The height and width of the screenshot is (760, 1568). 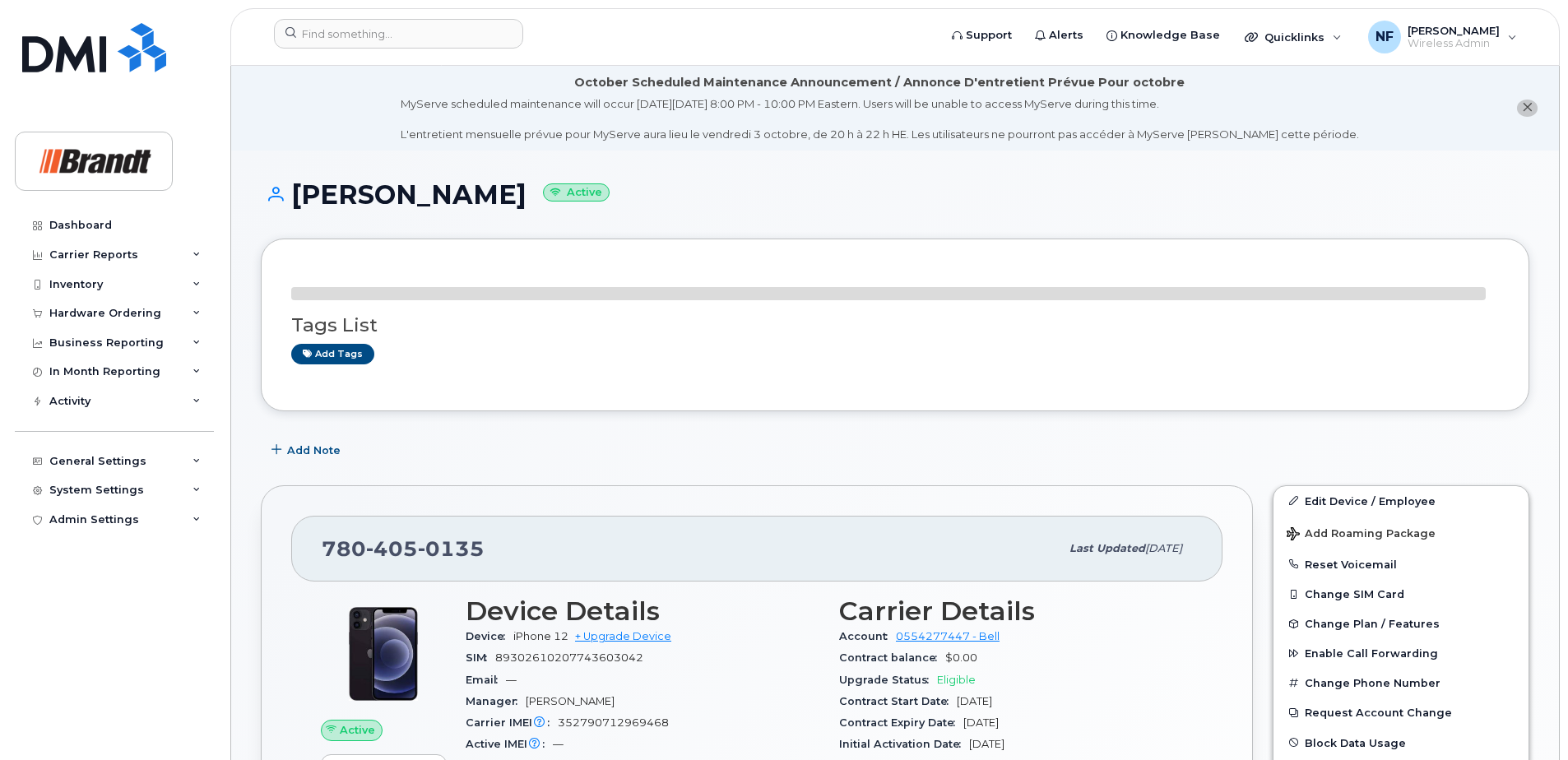 I want to click on span: Initial Activation Date, so click(x=904, y=744).